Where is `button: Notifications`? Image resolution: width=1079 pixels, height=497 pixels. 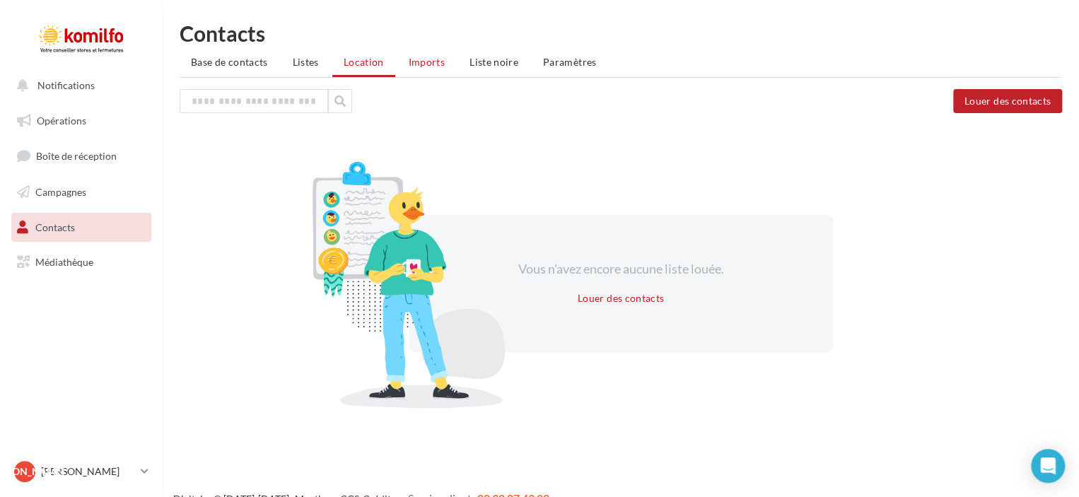
button: Notifications is located at coordinates (78, 86).